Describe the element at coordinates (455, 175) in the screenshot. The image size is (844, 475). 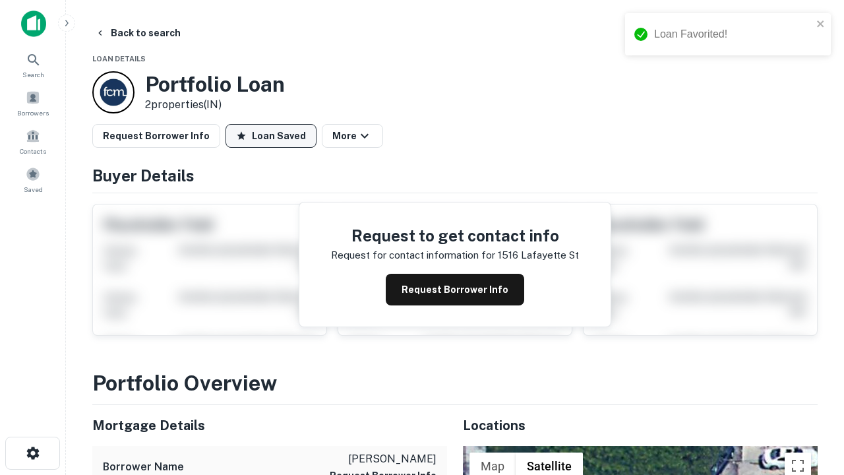
I see `h4: Buyer Details` at that location.